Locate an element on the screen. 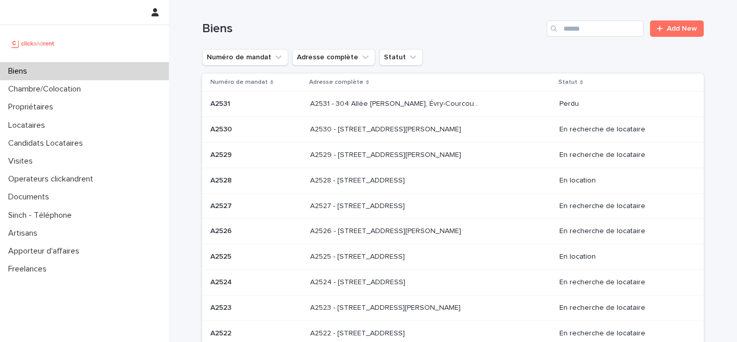 This screenshot has width=737, height=342. button: Numéro de mandat is located at coordinates (245, 57).